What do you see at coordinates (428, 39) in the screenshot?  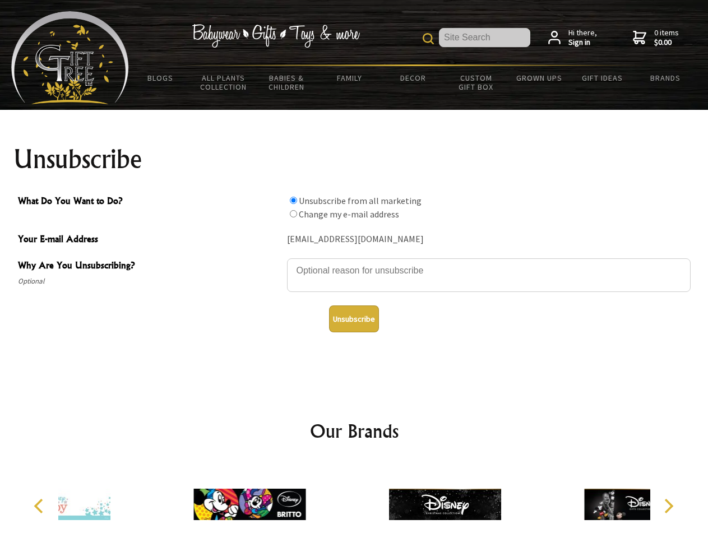 I see `img: product search` at bounding box center [428, 39].